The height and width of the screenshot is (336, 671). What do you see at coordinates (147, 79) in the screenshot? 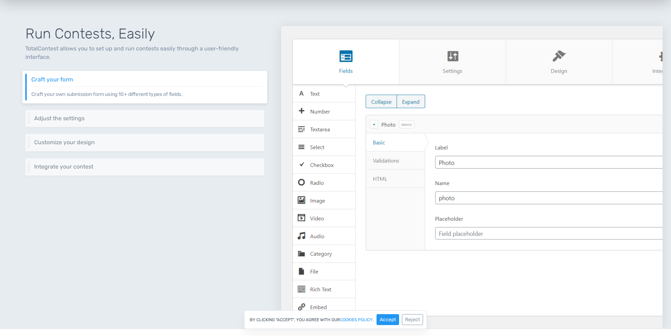
I see `h6: Craft your form` at bounding box center [147, 79].